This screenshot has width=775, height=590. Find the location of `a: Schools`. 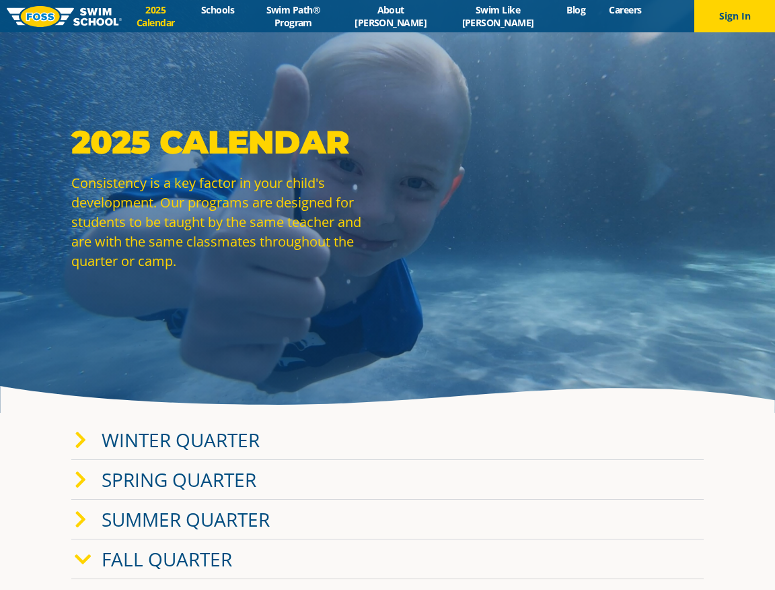

a: Schools is located at coordinates (217, 9).